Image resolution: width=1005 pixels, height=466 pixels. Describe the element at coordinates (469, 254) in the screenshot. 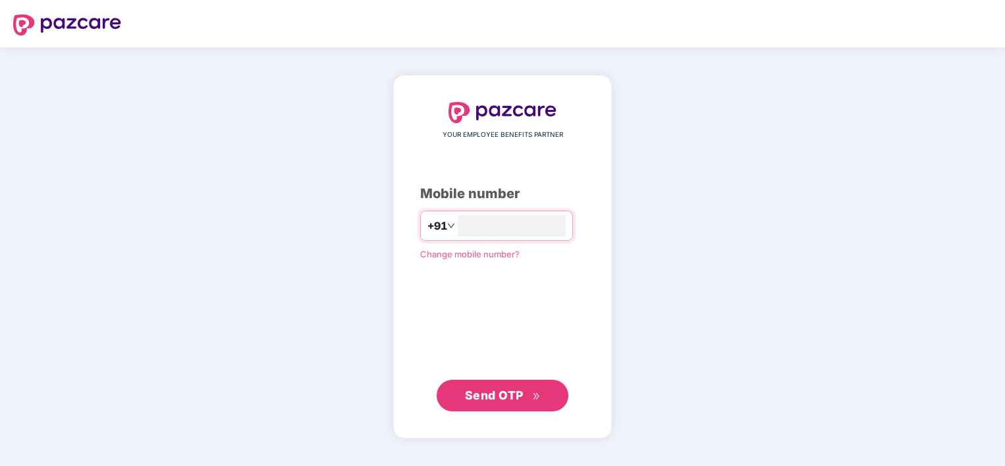

I see `span: Change mobile number?` at that location.